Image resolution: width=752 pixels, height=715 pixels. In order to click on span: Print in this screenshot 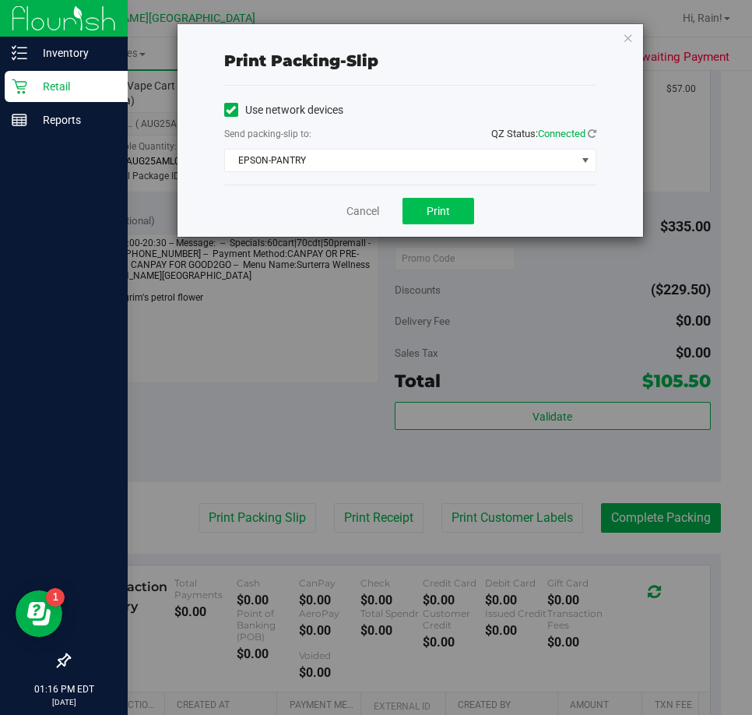, I will do `click(438, 211)`.